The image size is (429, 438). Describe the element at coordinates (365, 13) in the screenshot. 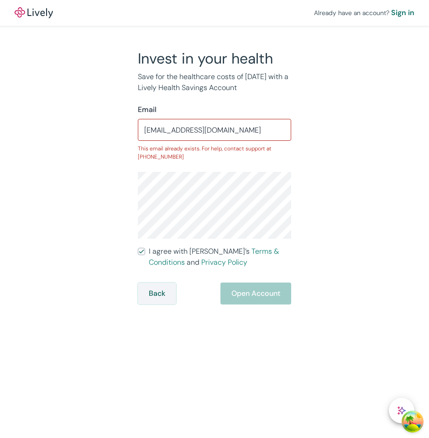

I see `div: Already have an account?` at that location.